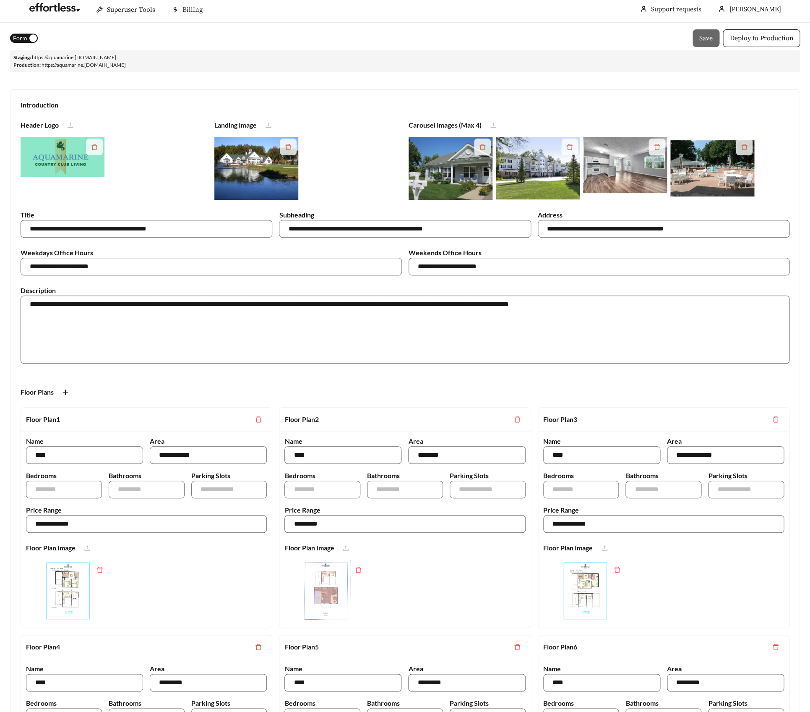  I want to click on strong: Production:, so click(27, 65).